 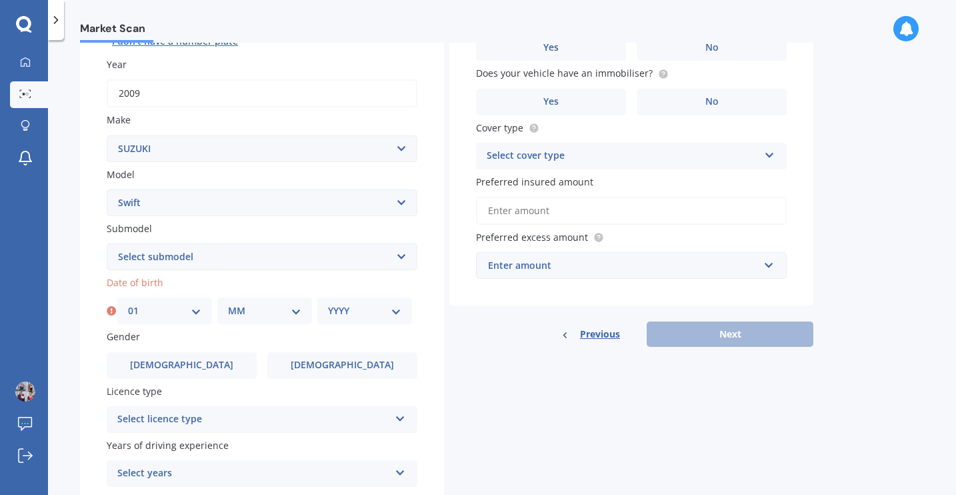 What do you see at coordinates (117, 31) in the screenshot?
I see `span: Market Scan` at bounding box center [117, 31].